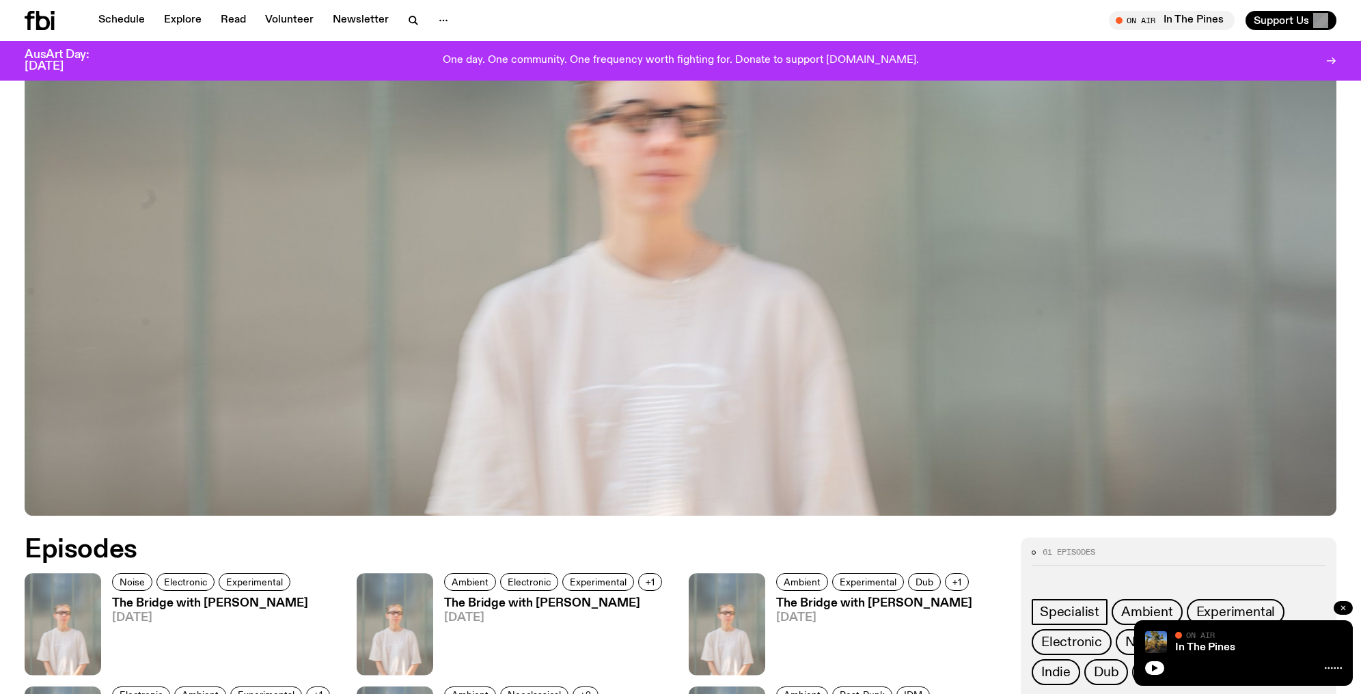 Image resolution: width=1361 pixels, height=694 pixels. Describe the element at coordinates (1070, 612) in the screenshot. I see `a: Specialist` at that location.